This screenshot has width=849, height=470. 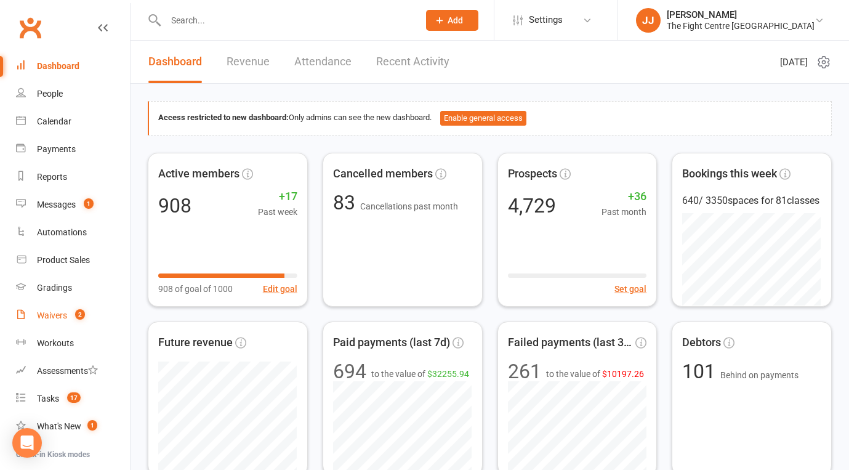 What do you see at coordinates (73, 371) in the screenshot?
I see `a: Assessments` at bounding box center [73, 371].